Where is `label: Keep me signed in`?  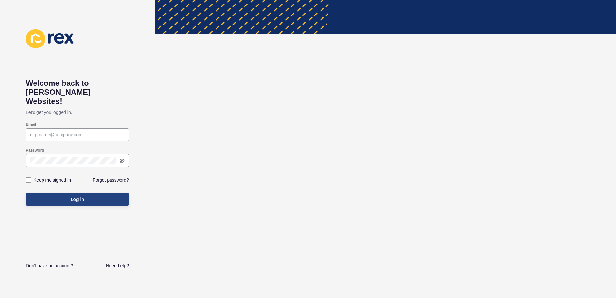
label: Keep me signed in is located at coordinates (52, 180).